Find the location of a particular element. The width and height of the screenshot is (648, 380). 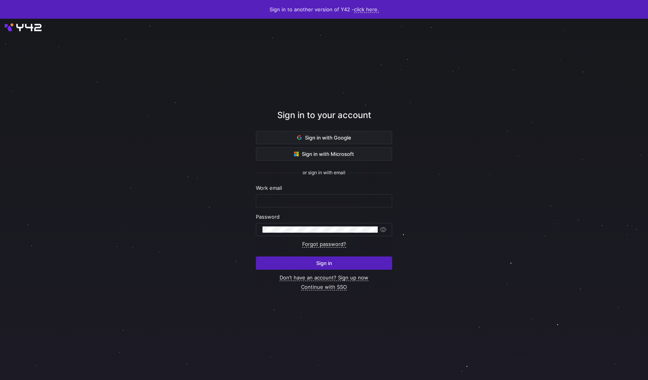

button: Sign in with Google is located at coordinates (324, 137).